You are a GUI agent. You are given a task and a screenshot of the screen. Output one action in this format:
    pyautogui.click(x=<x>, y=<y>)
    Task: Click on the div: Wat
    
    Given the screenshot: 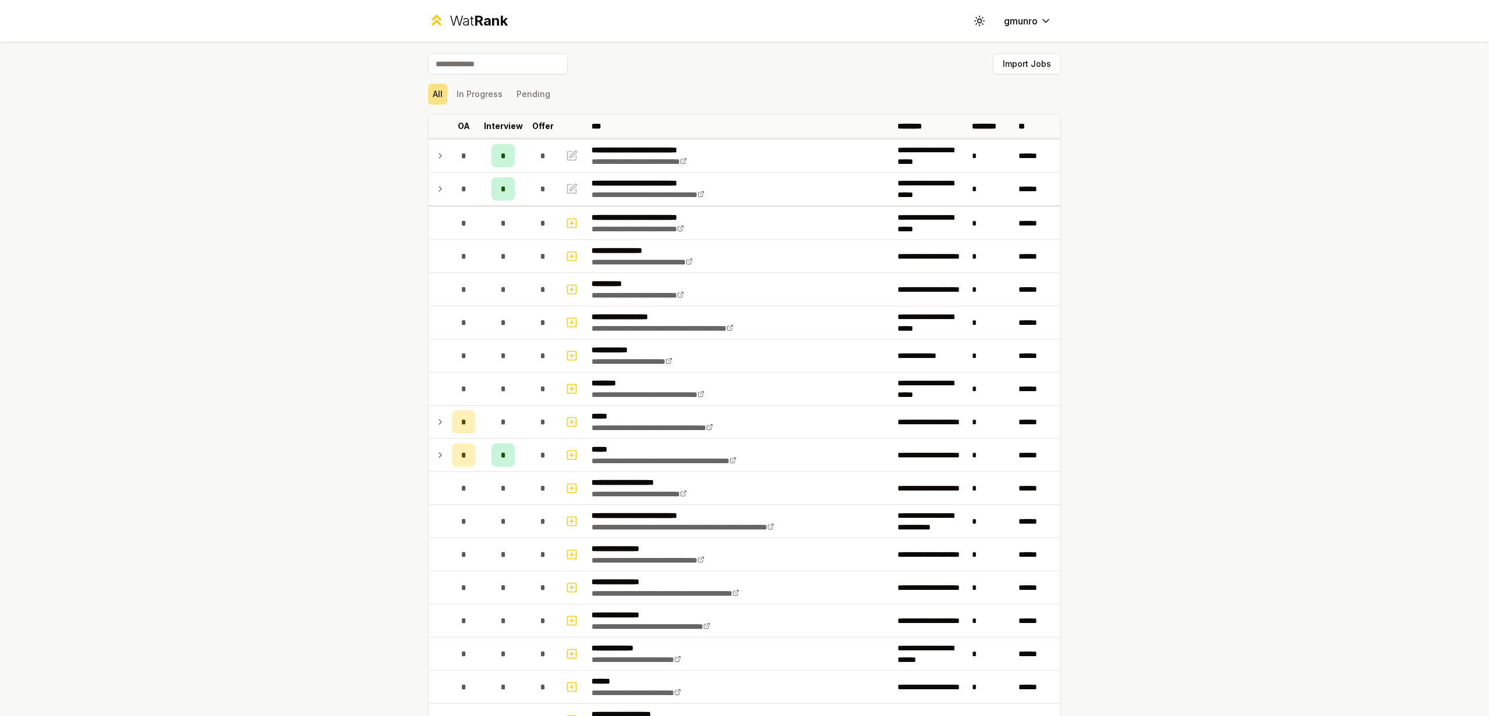 What is the action you would take?
    pyautogui.click(x=479, y=21)
    